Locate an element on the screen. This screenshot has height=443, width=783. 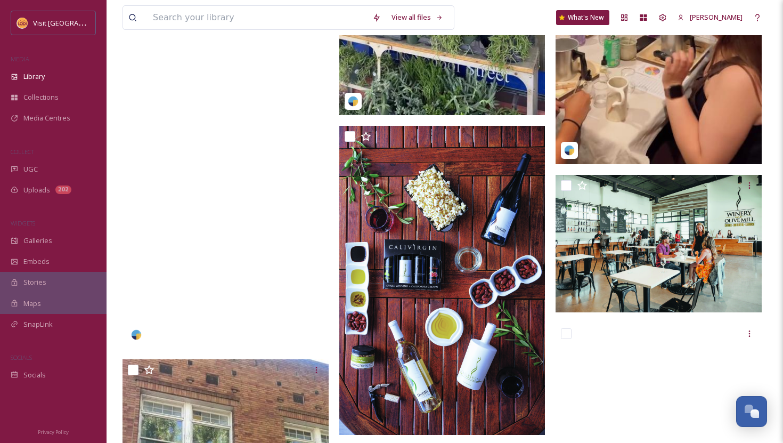
img: ext_1757016407.389453_alisonwongdesign@gmail.com-Calv300d12iTastRm.jpg is located at coordinates (658, 243).